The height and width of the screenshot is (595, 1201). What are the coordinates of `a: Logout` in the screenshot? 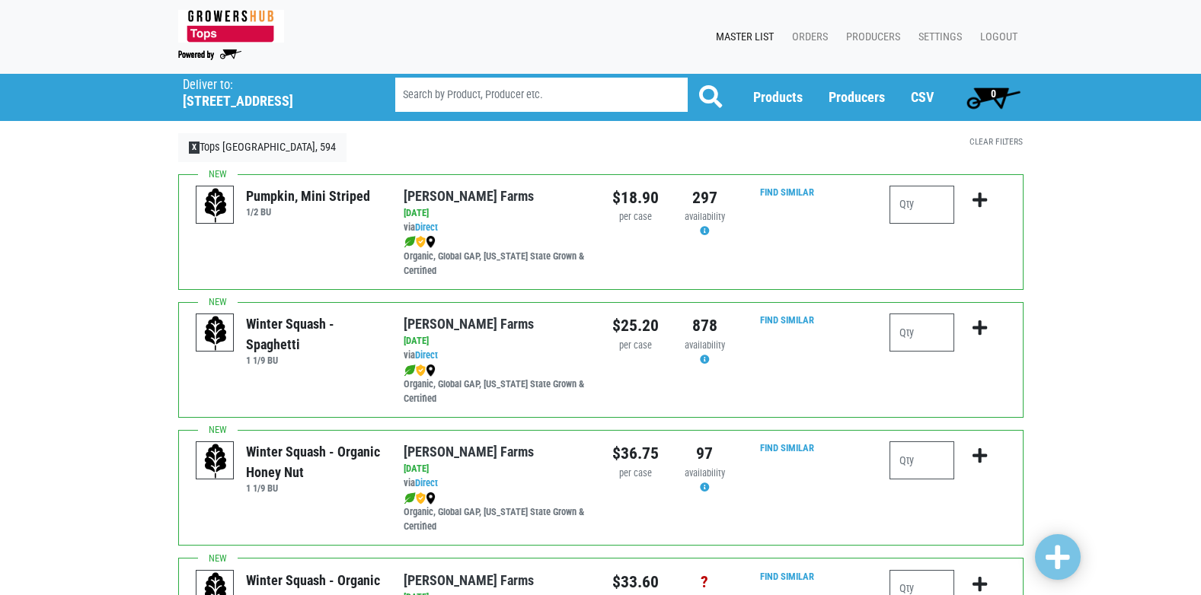 It's located at (995, 37).